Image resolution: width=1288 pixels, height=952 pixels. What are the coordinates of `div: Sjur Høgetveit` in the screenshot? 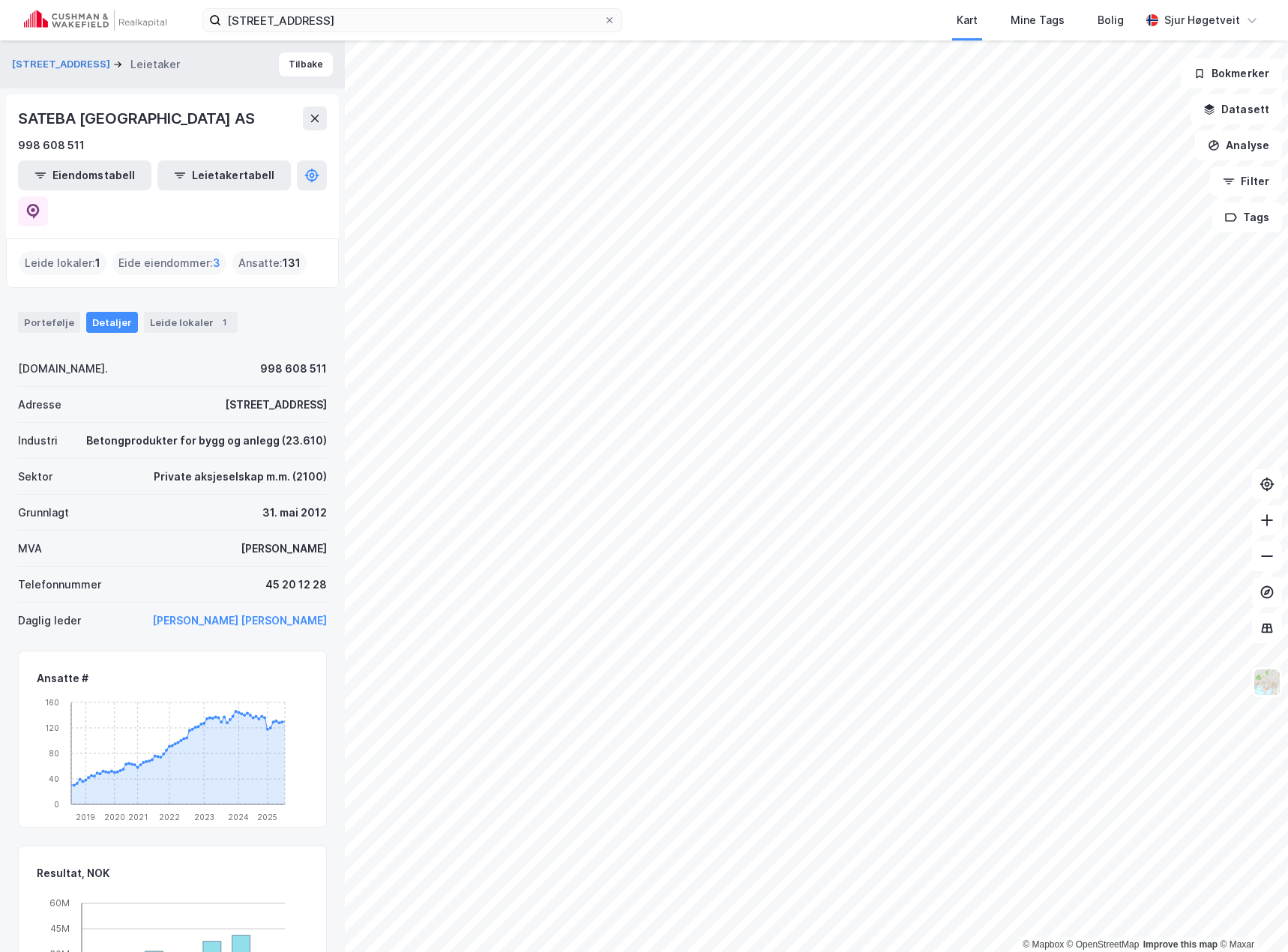 It's located at (1202, 21).